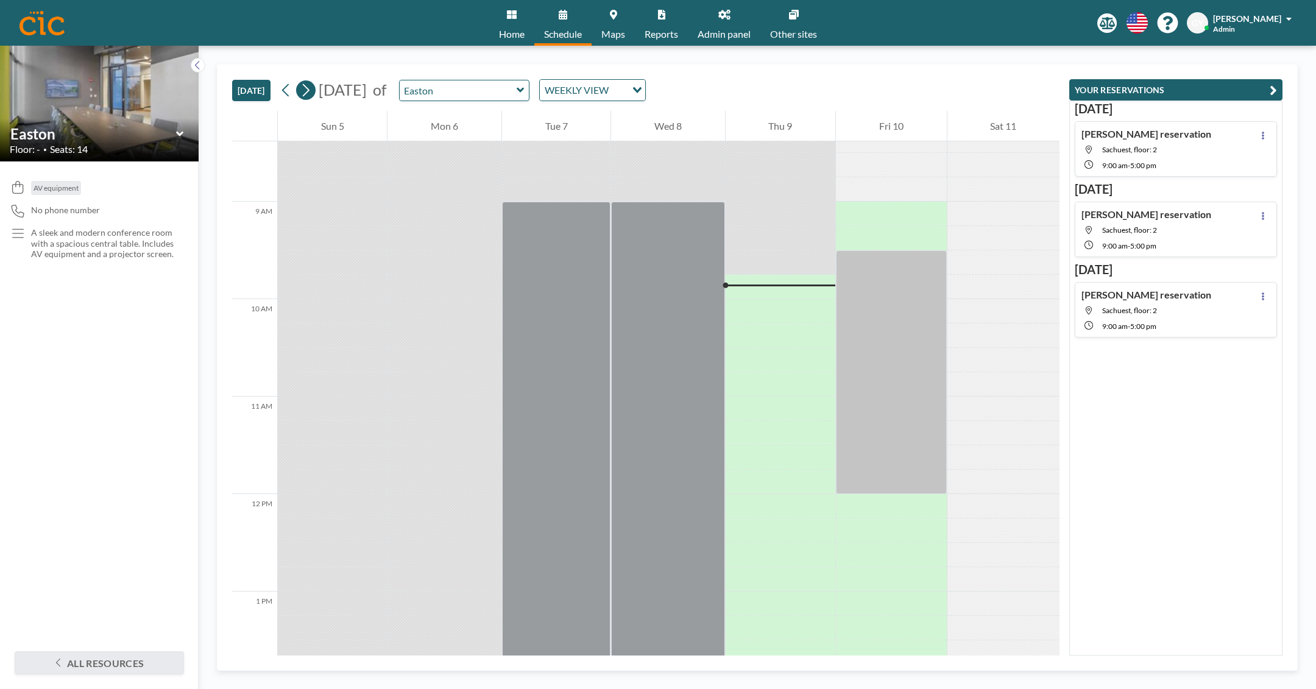 This screenshot has height=689, width=1316. I want to click on div: Fri 10, so click(891, 126).